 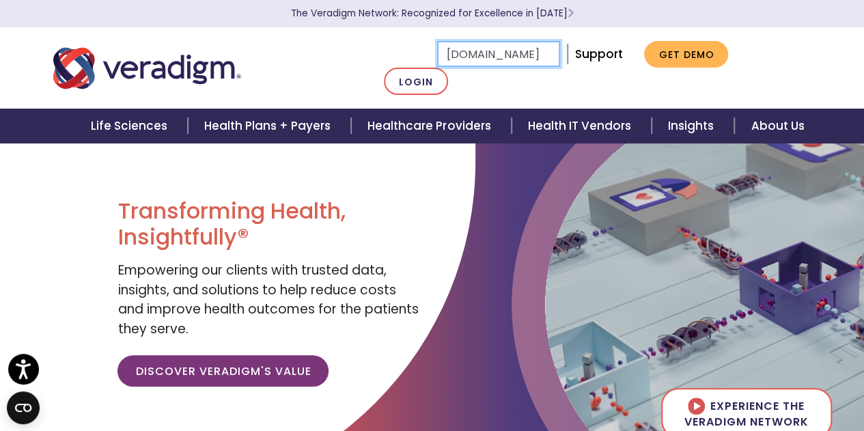 I want to click on a: About Us, so click(x=777, y=126).